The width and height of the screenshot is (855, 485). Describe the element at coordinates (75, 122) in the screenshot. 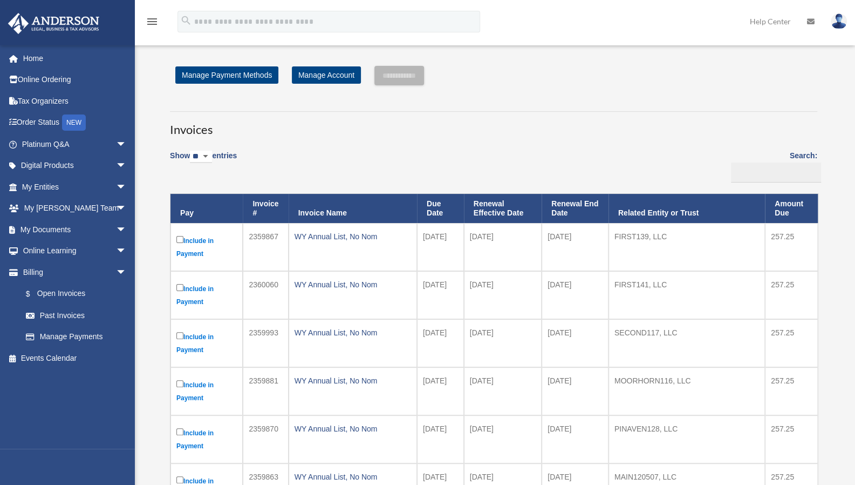

I see `a: Order StatusNEW` at that location.